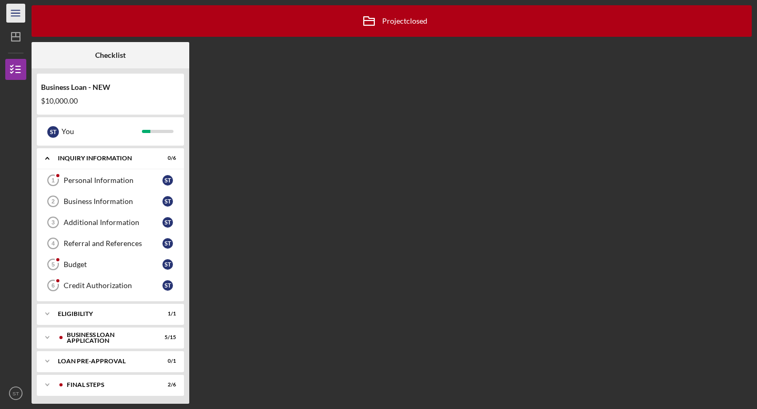  What do you see at coordinates (108, 337) in the screenshot?
I see `div: BUSINESS LOAN APPLICATION` at bounding box center [108, 337].